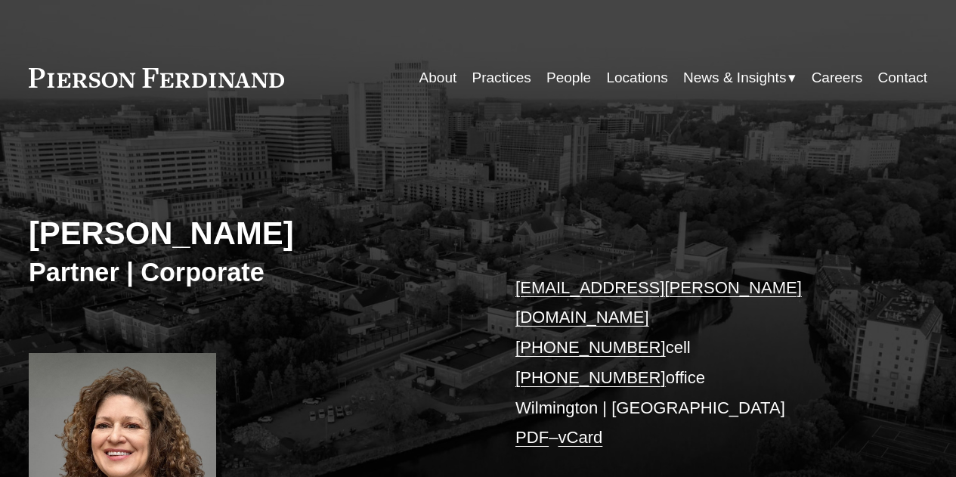 Image resolution: width=956 pixels, height=477 pixels. What do you see at coordinates (837, 78) in the screenshot?
I see `a: Careers` at bounding box center [837, 78].